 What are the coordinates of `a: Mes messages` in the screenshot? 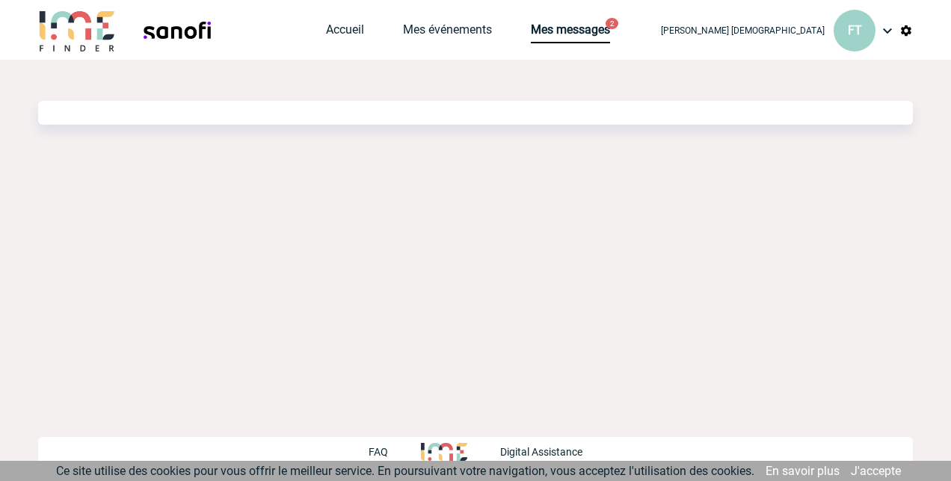 It's located at (570, 33).